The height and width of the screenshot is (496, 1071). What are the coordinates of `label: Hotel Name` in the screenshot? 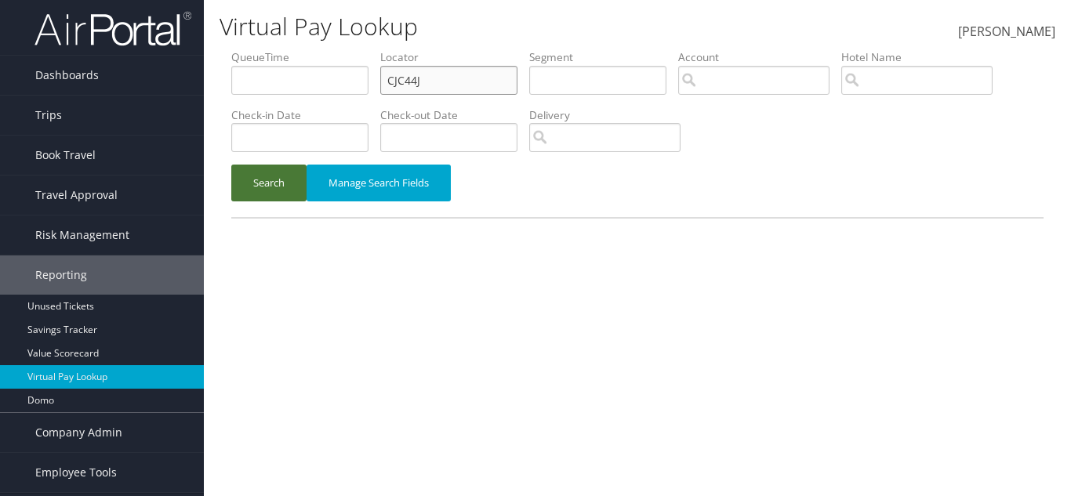 It's located at (922, 57).